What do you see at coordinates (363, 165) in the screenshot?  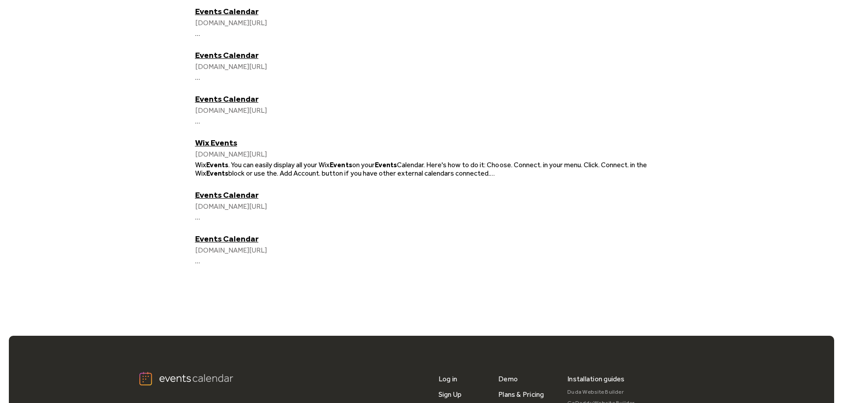 I see `span: on your` at bounding box center [363, 165].